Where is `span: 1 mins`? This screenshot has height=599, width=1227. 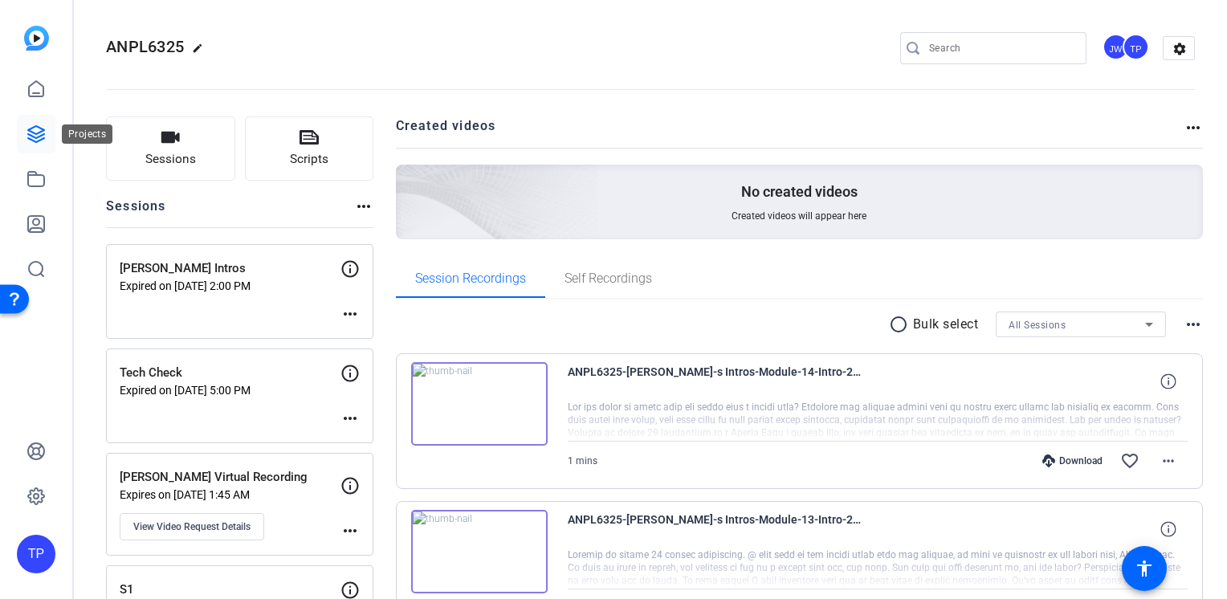
span: 1 mins is located at coordinates (582, 461).